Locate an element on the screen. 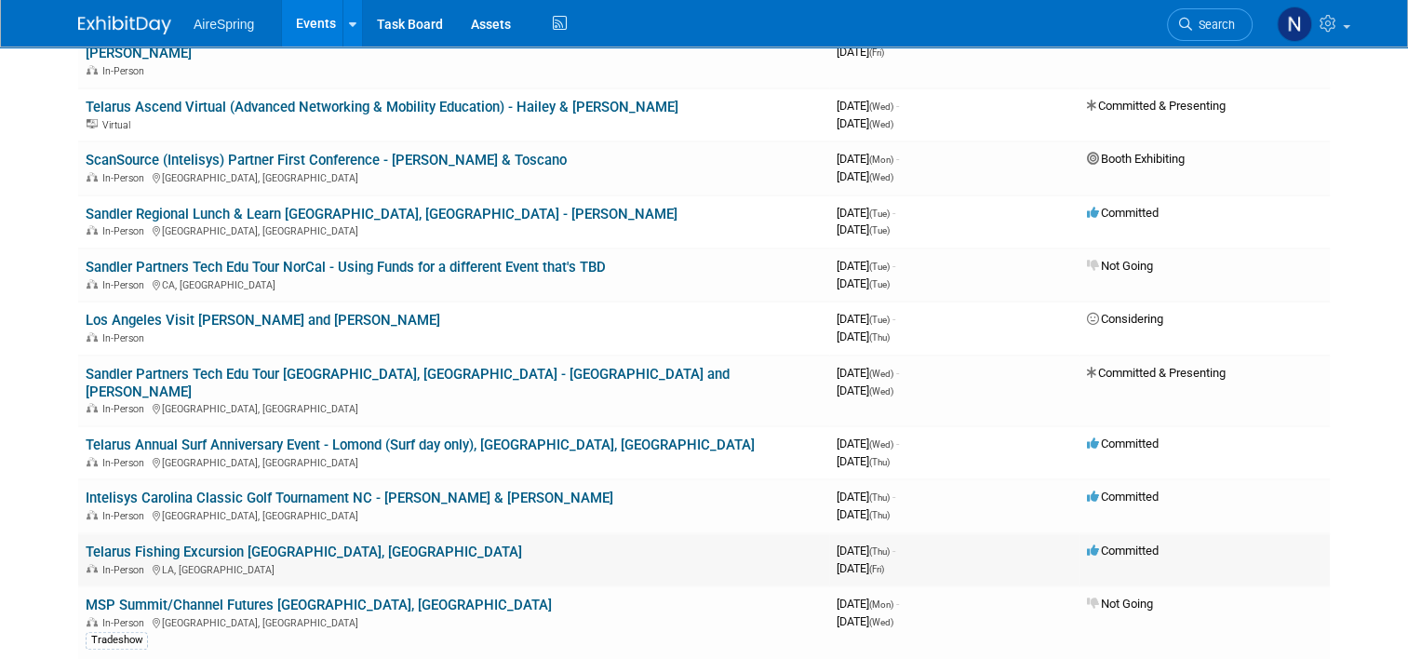 Image resolution: width=1408 pixels, height=659 pixels. div: Tradeshow is located at coordinates (116, 640).